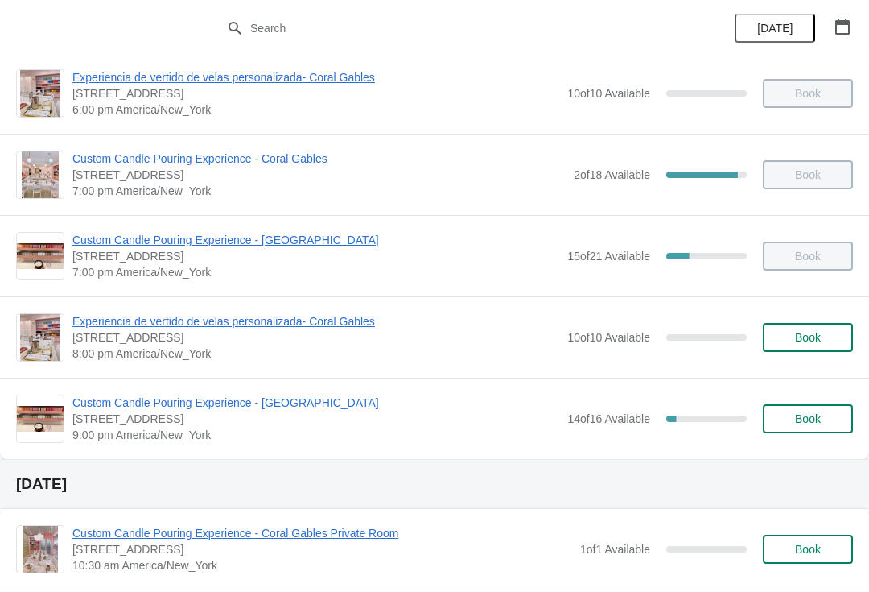  Describe the element at coordinates (608, 256) in the screenshot. I see `span: 15 of 21 Available` at that location.